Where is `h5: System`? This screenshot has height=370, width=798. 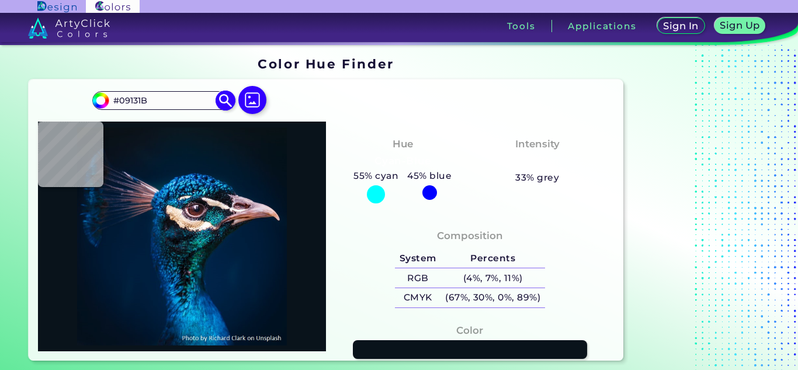 h5: System is located at coordinates (418, 258).